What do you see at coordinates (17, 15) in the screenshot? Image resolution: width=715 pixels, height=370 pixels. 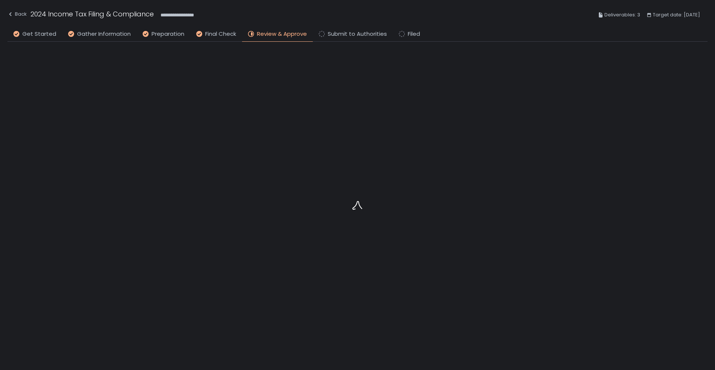 I see `button: Back` at bounding box center [17, 15].